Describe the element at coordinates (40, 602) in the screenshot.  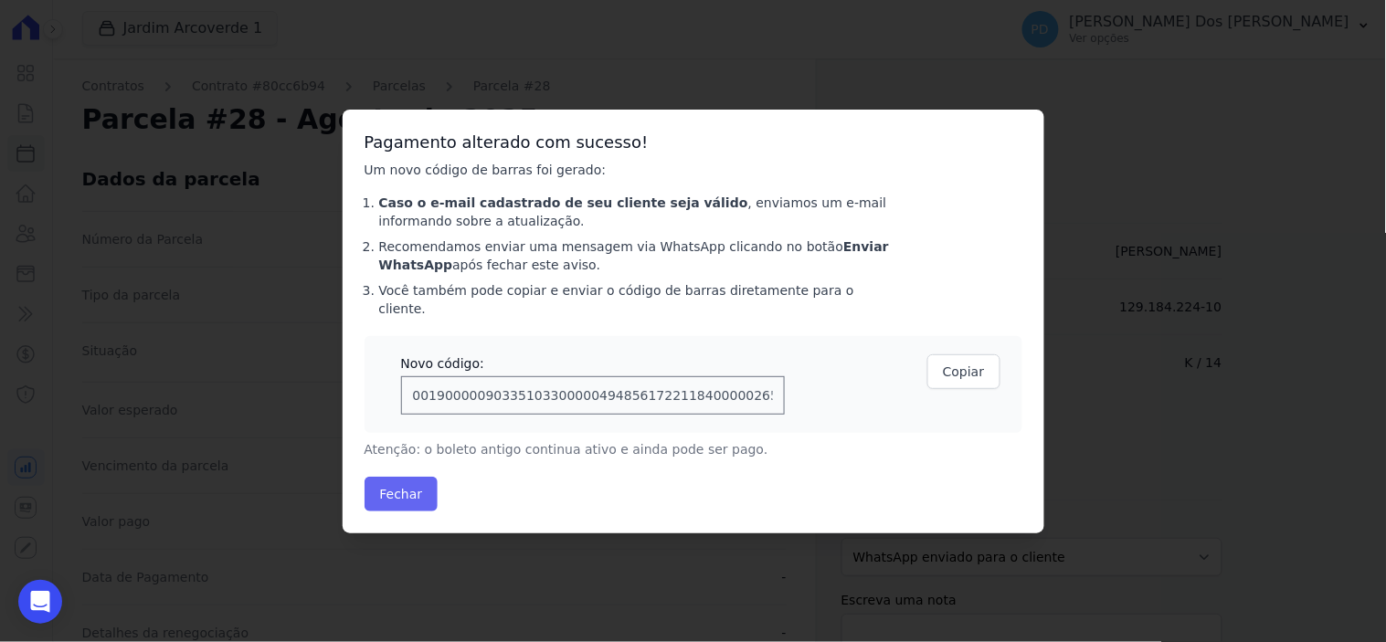
I see `div: Open Intercom Messenger` at that location.